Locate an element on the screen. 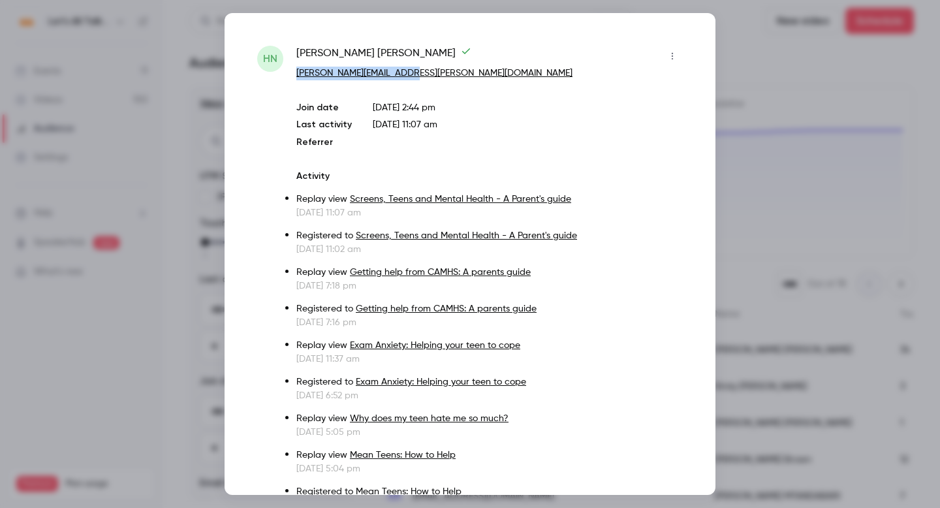  p: Join date is located at coordinates (324, 108).